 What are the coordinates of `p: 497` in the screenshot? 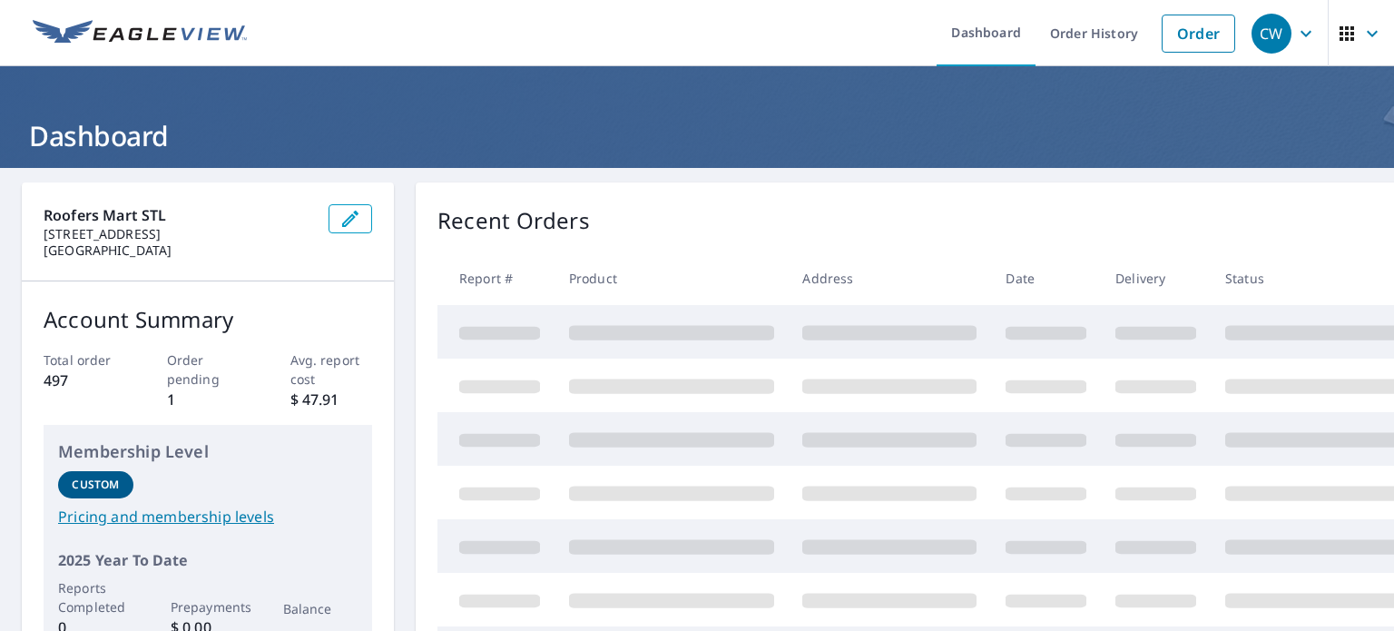 It's located at (84, 380).